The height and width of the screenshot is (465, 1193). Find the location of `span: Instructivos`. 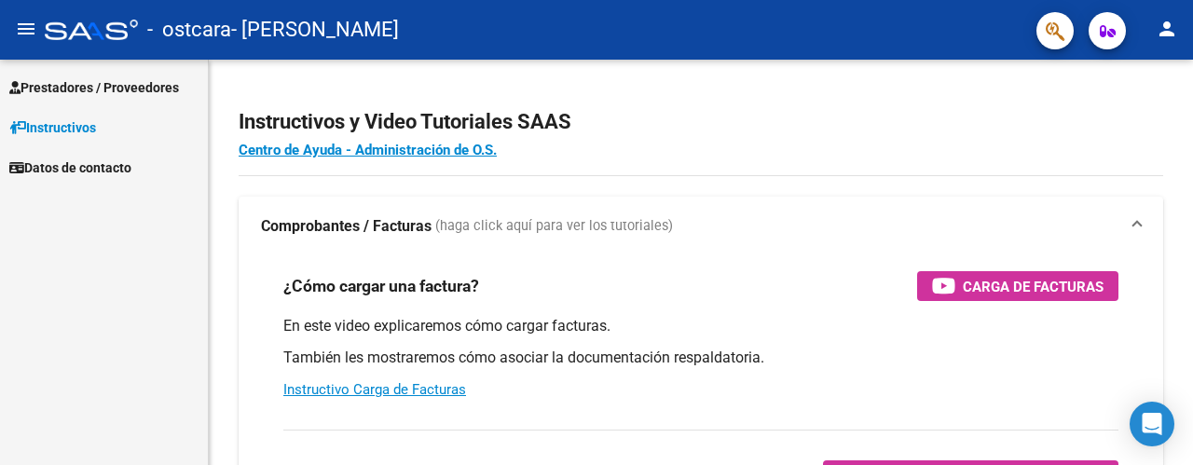

span: Instructivos is located at coordinates (52, 128).